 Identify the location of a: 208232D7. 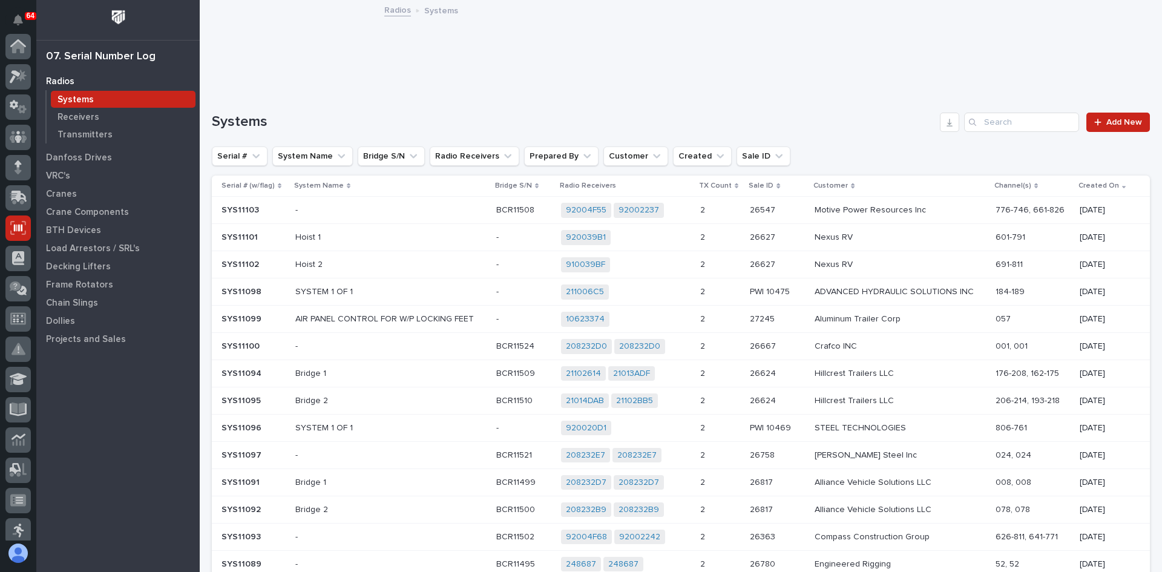
(638, 482).